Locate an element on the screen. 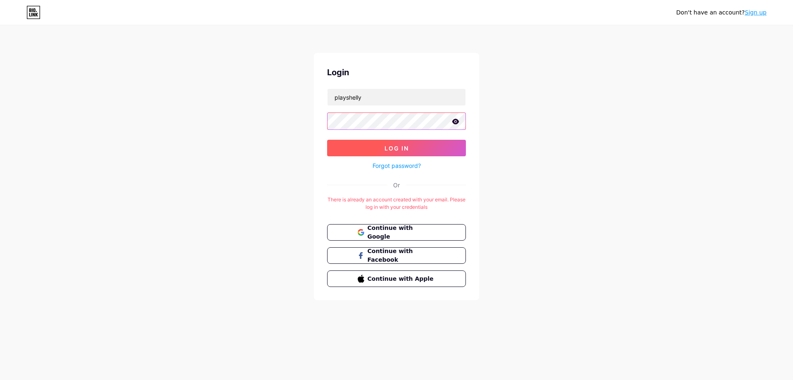  span: Continue with Google is located at coordinates (402, 232).